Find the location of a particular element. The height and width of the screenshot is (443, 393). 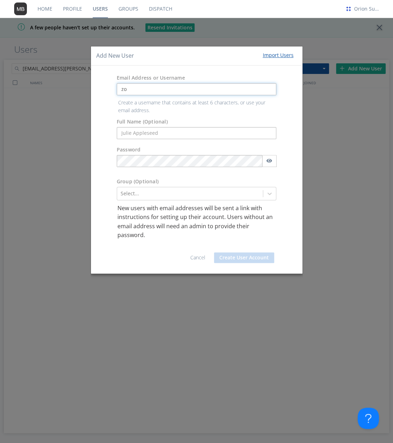

h4: Add New User is located at coordinates (115, 56).